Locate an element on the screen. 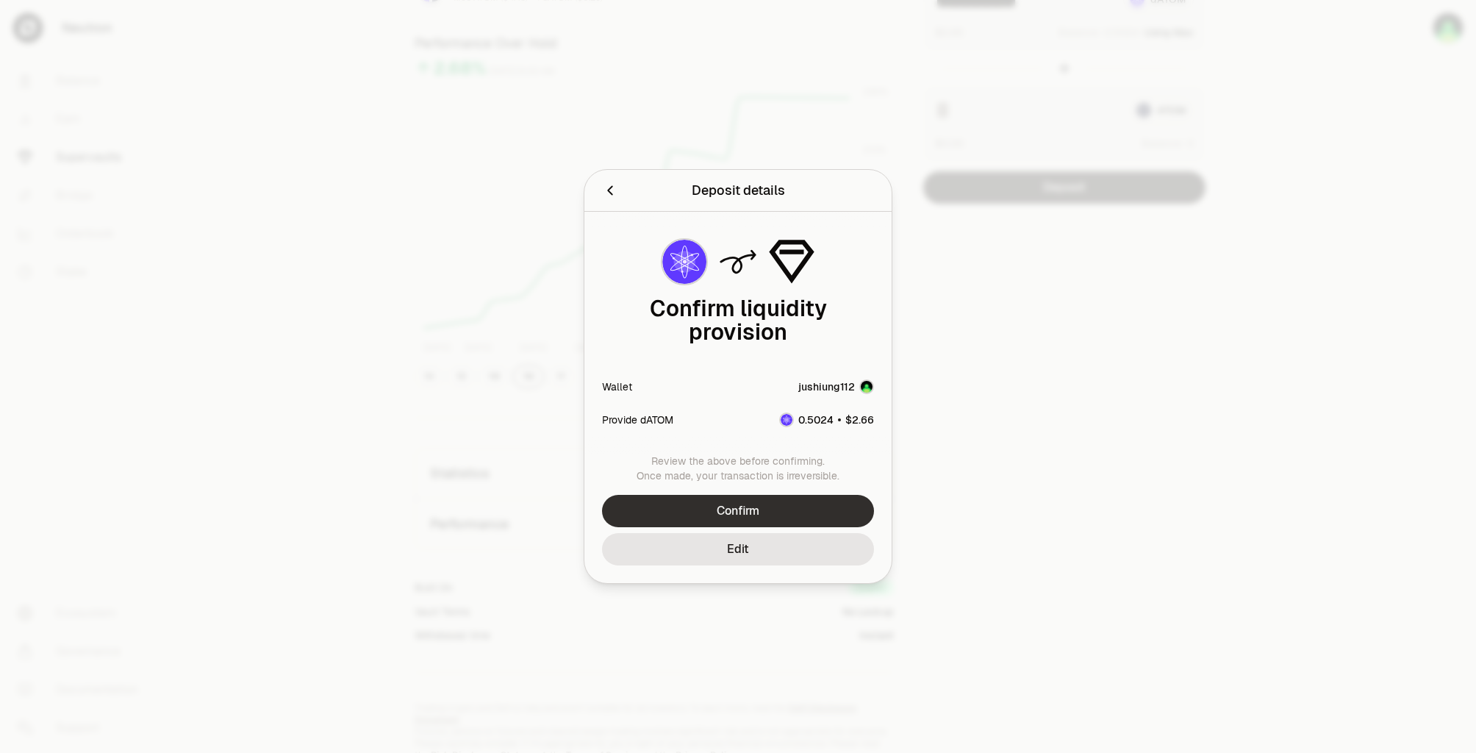 The width and height of the screenshot is (1476, 753). div: jushiung112 is located at coordinates (826, 387).